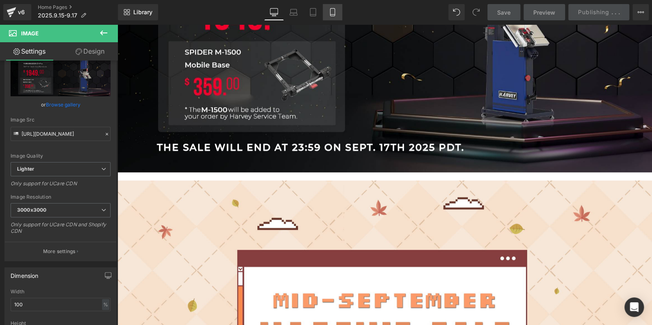  I want to click on span: 2025.9.15-9.17, so click(57, 15).